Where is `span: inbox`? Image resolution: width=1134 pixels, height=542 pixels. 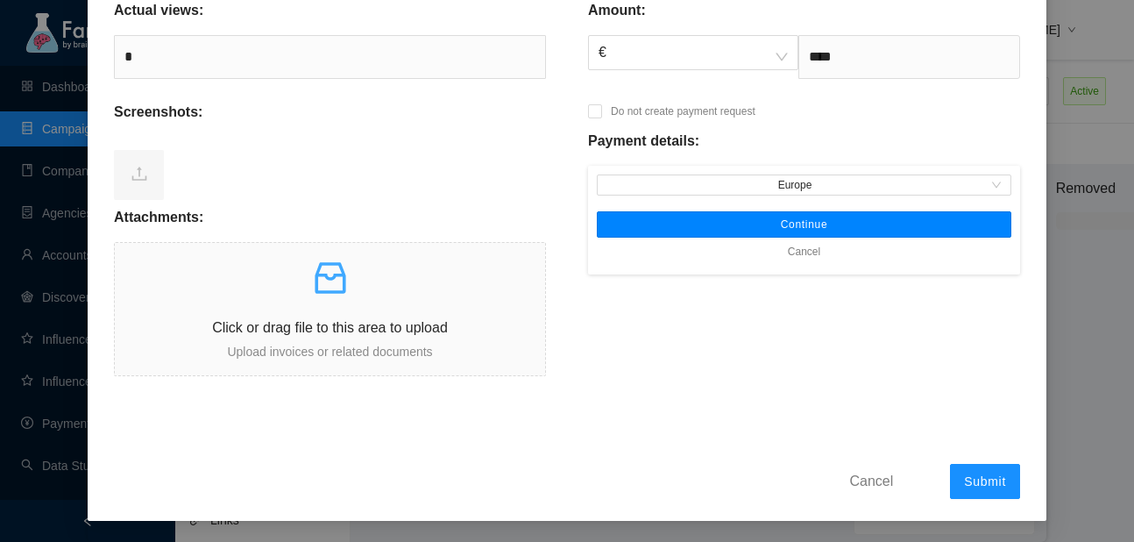
span: inbox is located at coordinates (330, 278).